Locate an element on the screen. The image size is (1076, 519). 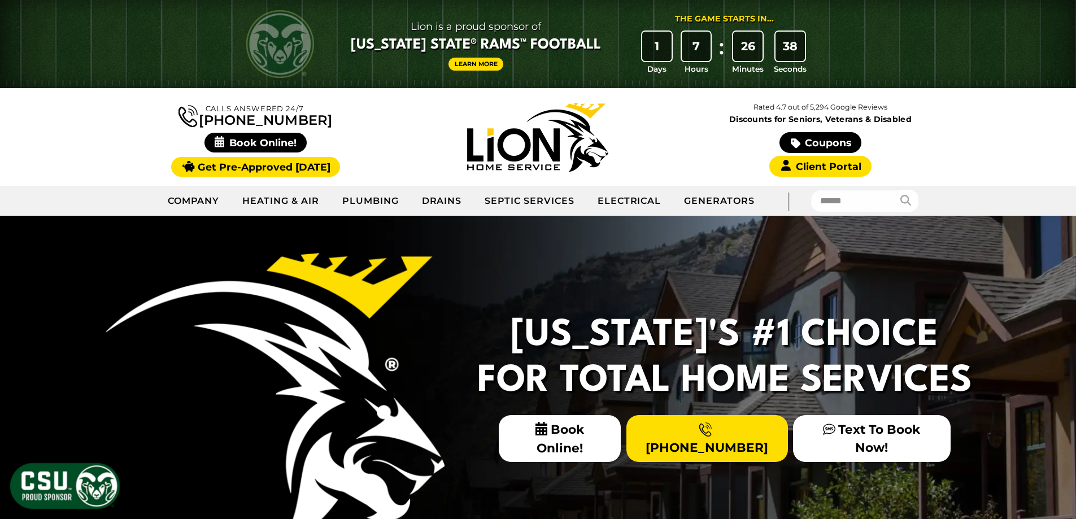
span: Hours is located at coordinates (696, 69).